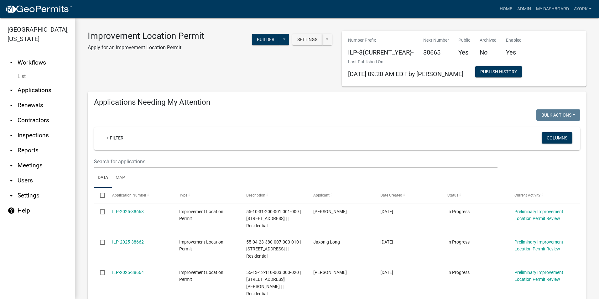 Image resolution: width=599 pixels, height=299 pixels. I want to click on span: Application Number, so click(129, 195).